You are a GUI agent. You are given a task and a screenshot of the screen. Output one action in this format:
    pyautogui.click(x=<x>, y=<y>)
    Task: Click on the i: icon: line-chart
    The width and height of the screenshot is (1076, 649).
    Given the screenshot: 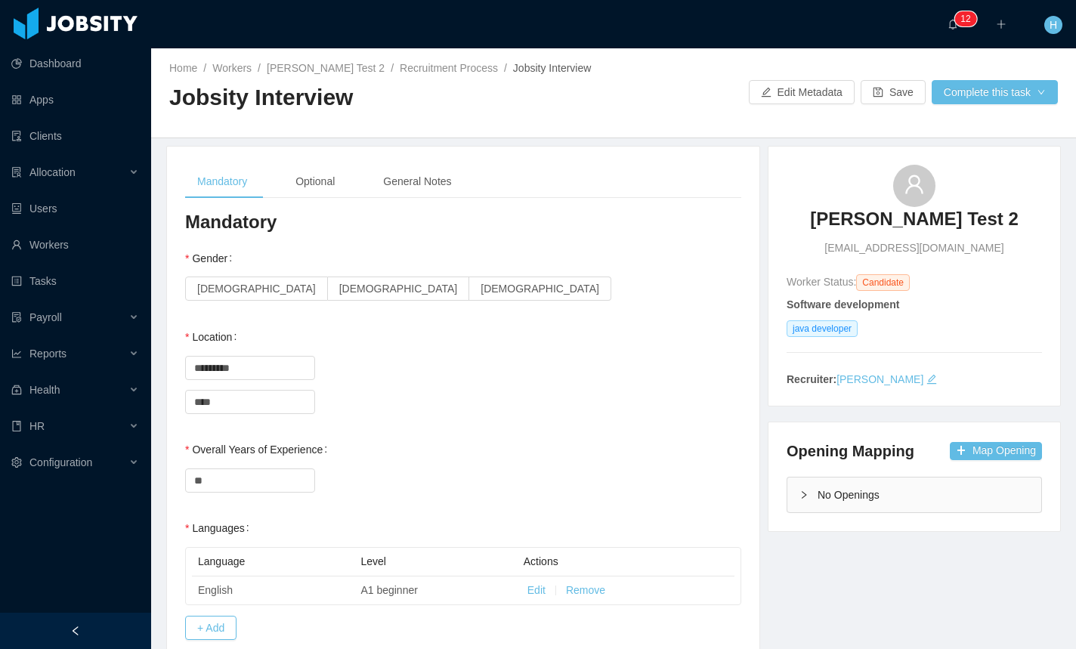 What is the action you would take?
    pyautogui.click(x=17, y=354)
    